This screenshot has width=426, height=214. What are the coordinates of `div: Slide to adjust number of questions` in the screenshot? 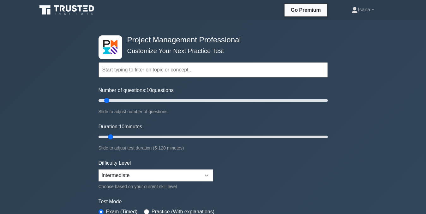 It's located at (213, 111).